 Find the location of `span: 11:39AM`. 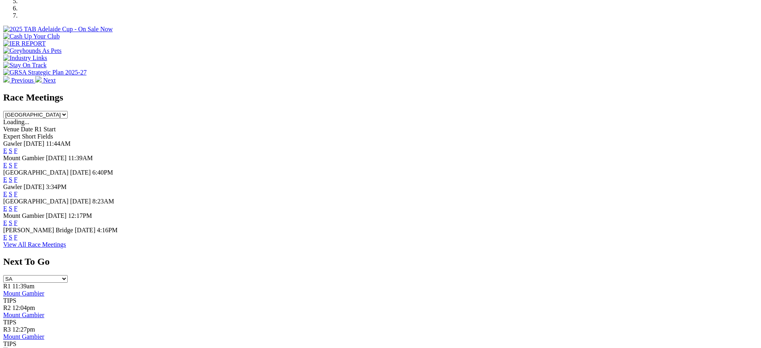

span: 11:39AM is located at coordinates (80, 158).